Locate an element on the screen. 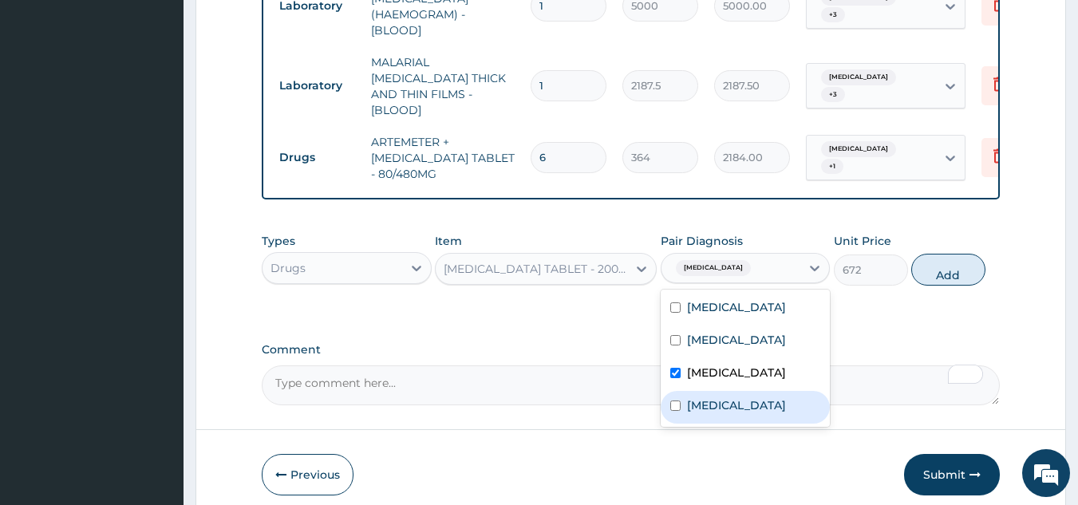 Image resolution: width=1078 pixels, height=505 pixels. div: Drugs is located at coordinates (288, 268).